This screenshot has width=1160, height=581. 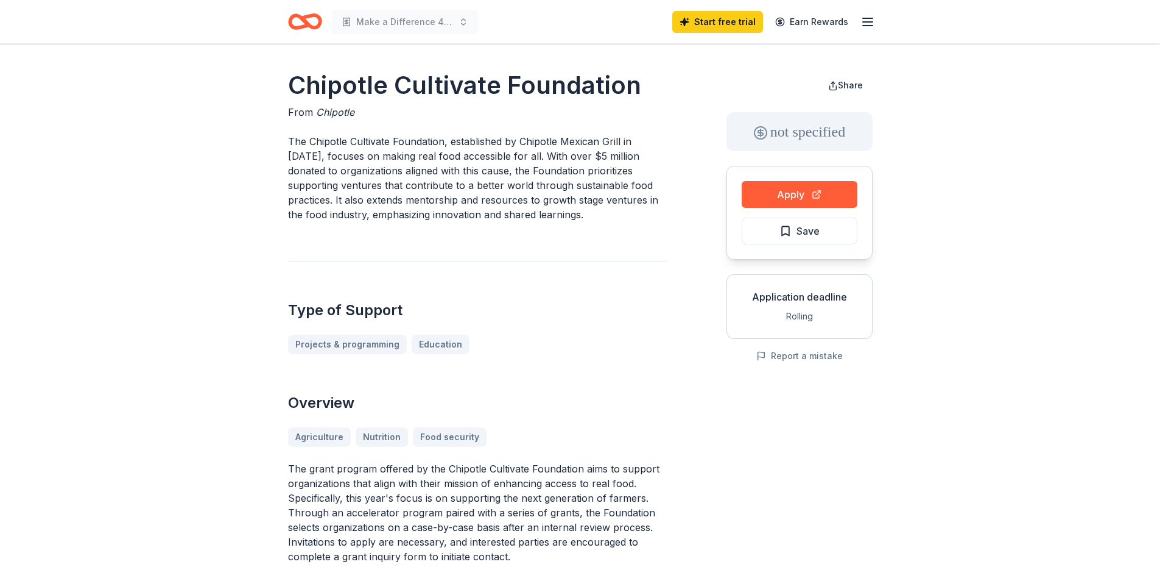 What do you see at coordinates (800, 132) in the screenshot?
I see `div: not specified` at bounding box center [800, 132].